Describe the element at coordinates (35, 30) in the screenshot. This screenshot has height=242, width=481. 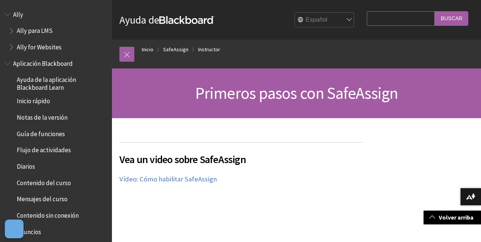
I see `span: Ally para LMS` at that location.